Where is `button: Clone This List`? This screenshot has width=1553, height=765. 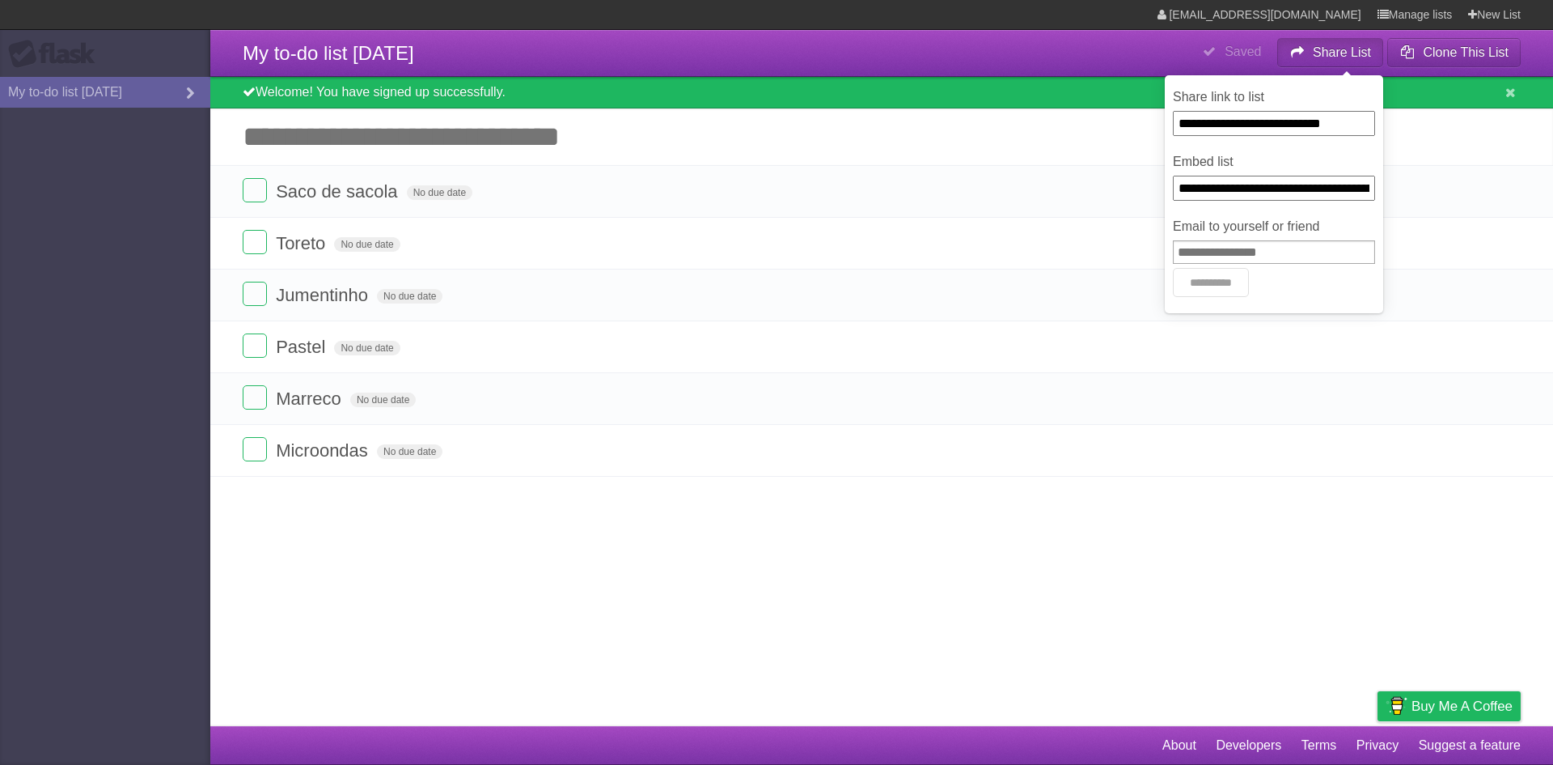
button: Clone This List is located at coordinates (1454, 53).